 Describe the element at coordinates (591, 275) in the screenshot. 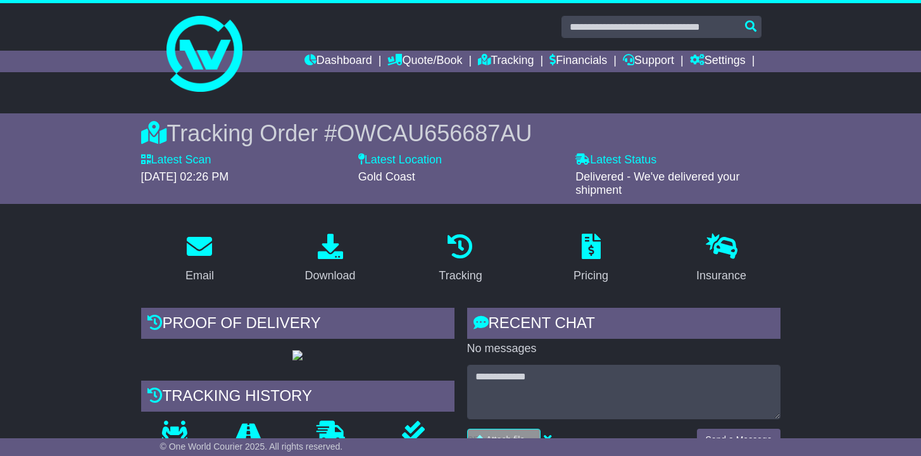

I see `div: Pricing` at that location.